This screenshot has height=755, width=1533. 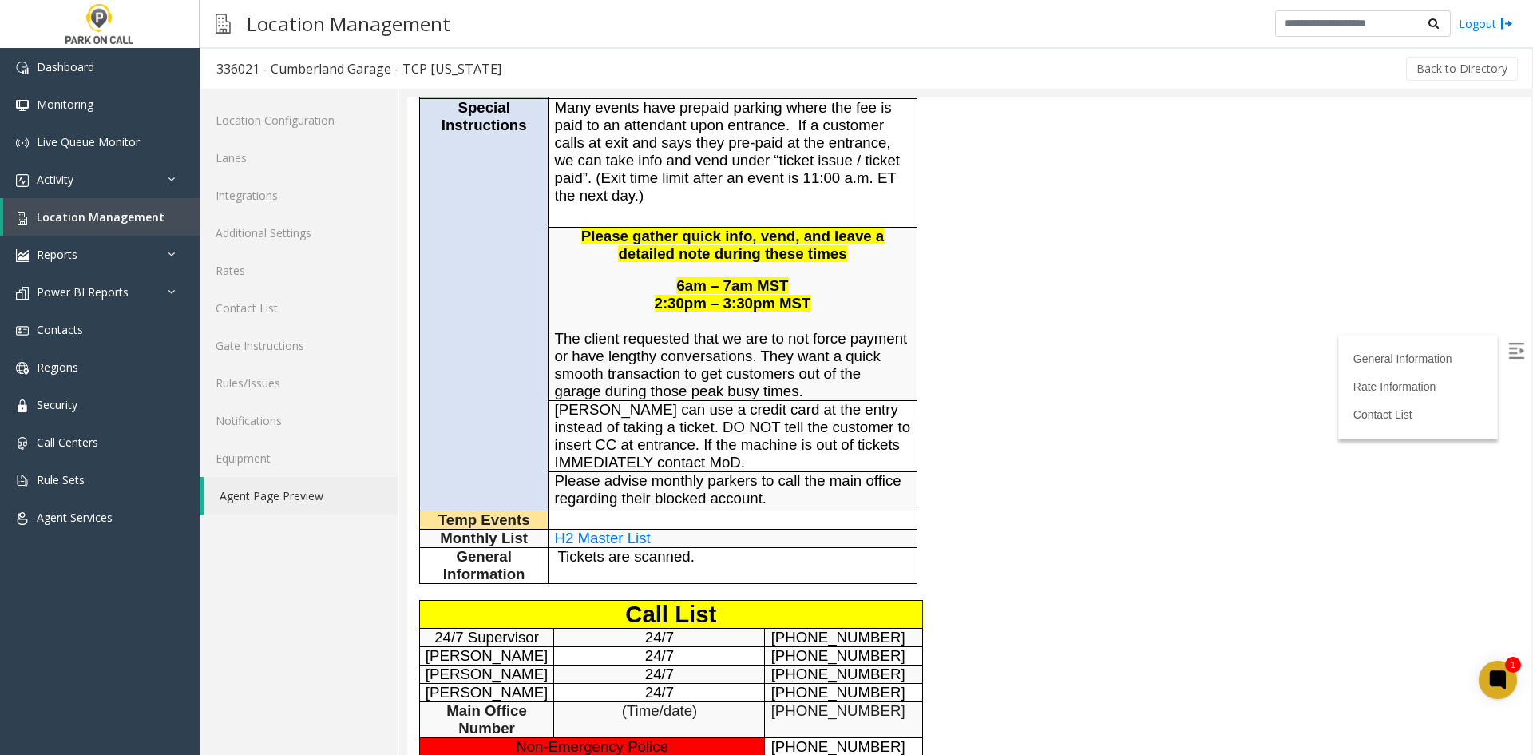 I want to click on a: Location Configuration, so click(x=299, y=120).